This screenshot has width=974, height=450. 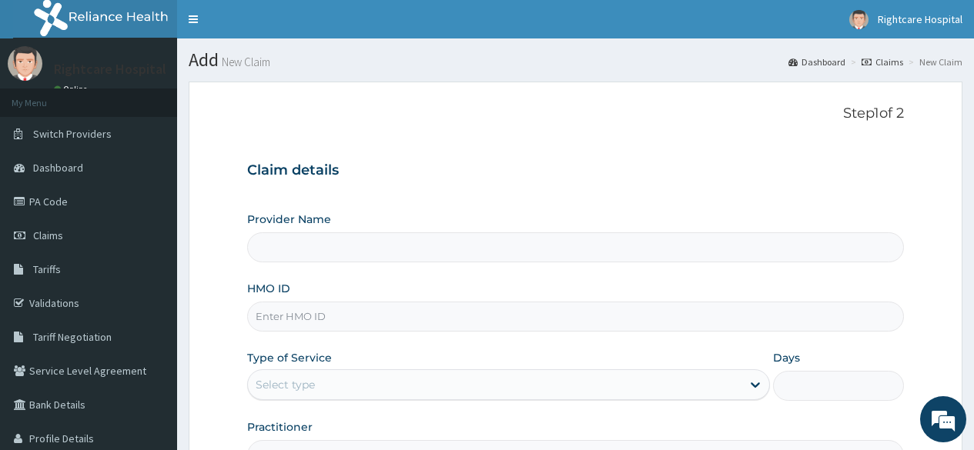 I want to click on label: HMO ID, so click(x=269, y=289).